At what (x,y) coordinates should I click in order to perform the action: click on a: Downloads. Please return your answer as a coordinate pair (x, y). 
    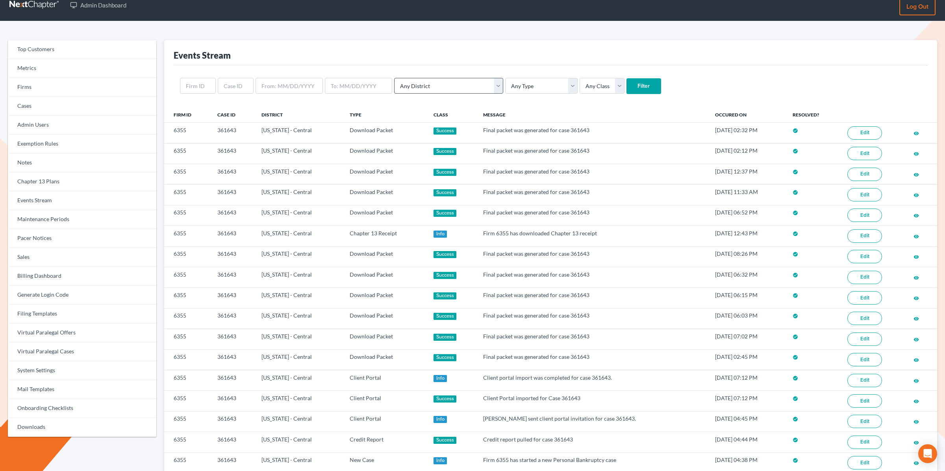
    Looking at the image, I should click on (82, 427).